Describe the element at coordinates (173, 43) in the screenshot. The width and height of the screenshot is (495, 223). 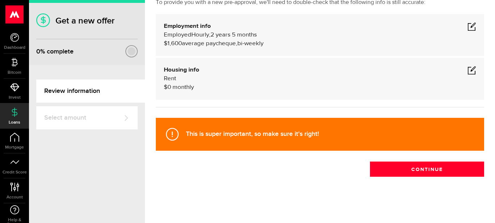
I see `span: $1,600` at that location.